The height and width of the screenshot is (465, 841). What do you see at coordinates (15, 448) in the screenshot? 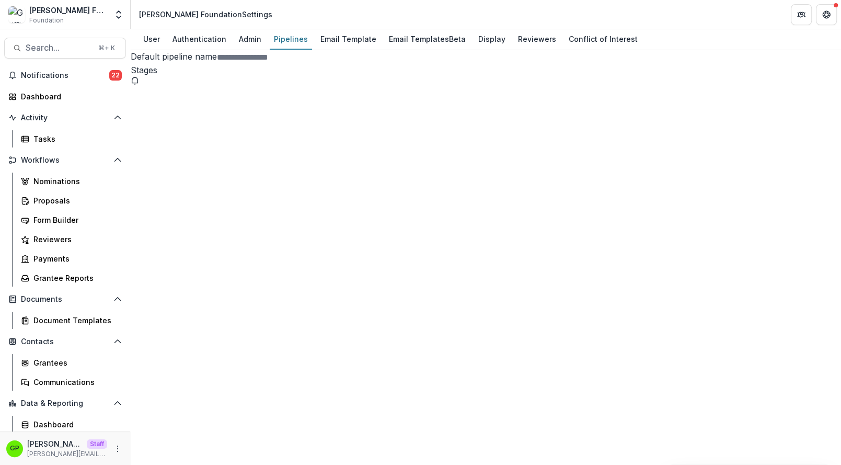
I see `div: Griffin perry` at bounding box center [15, 448].